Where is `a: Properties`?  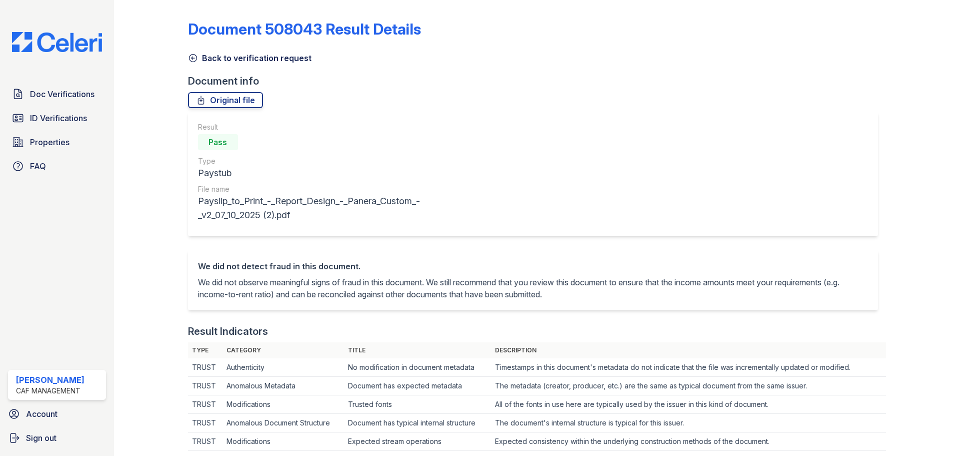 a: Properties is located at coordinates (57, 142).